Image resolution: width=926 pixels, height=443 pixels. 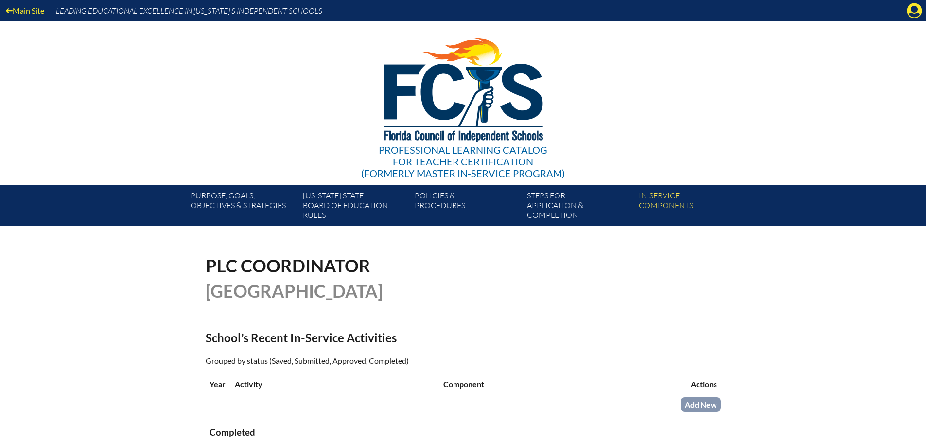 I want to click on div: Professional Learning Catalog (formerly Master In-service Program), so click(x=463, y=161).